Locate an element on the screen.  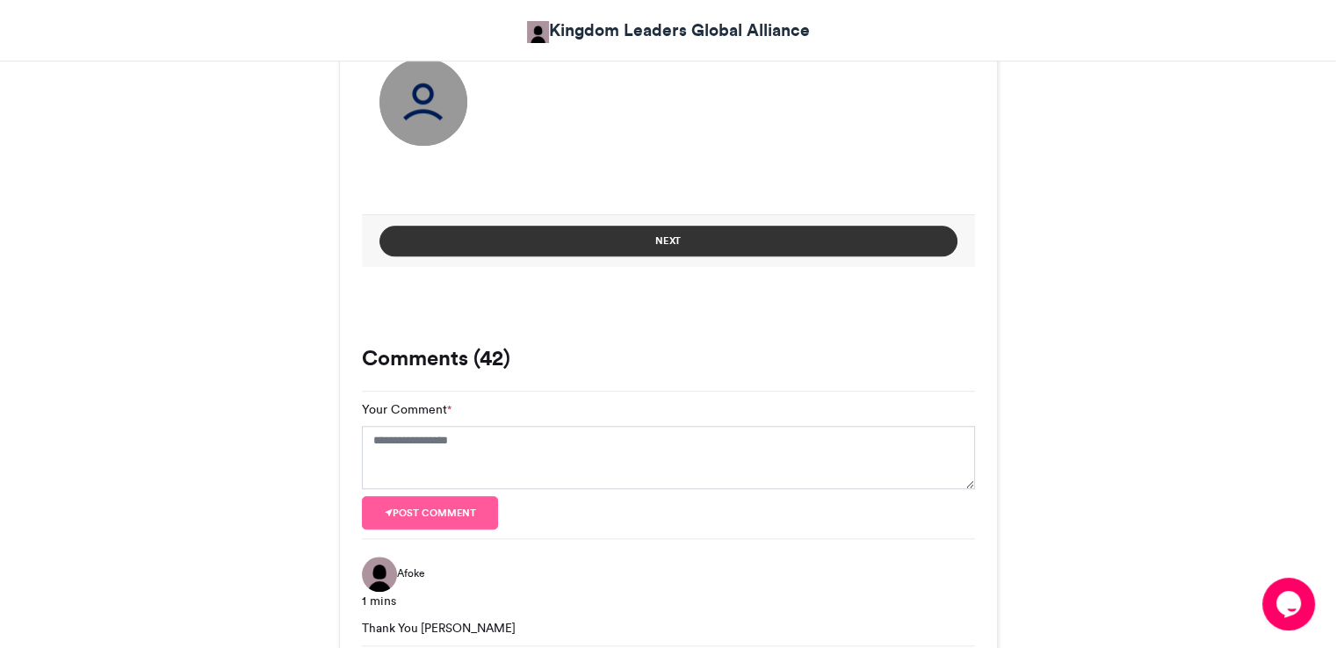
img: Kingdom Leaders Global Alliance is located at coordinates (538, 32).